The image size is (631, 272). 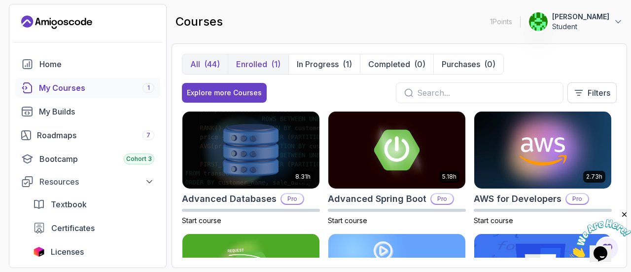 What do you see at coordinates (224, 93) in the screenshot?
I see `div: Explore more Courses` at bounding box center [224, 93].